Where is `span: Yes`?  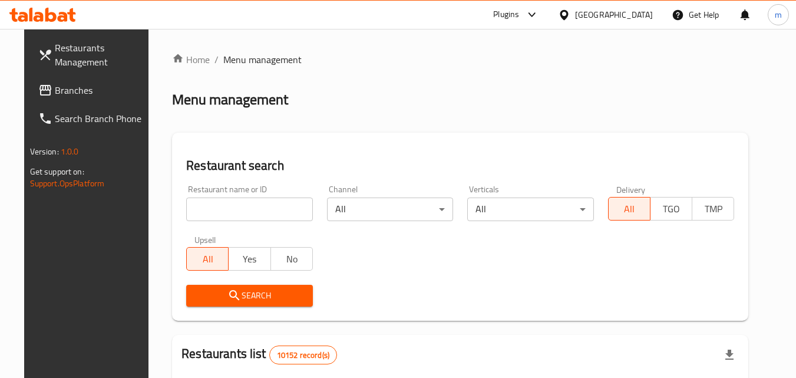 span: Yes is located at coordinates (249, 259).